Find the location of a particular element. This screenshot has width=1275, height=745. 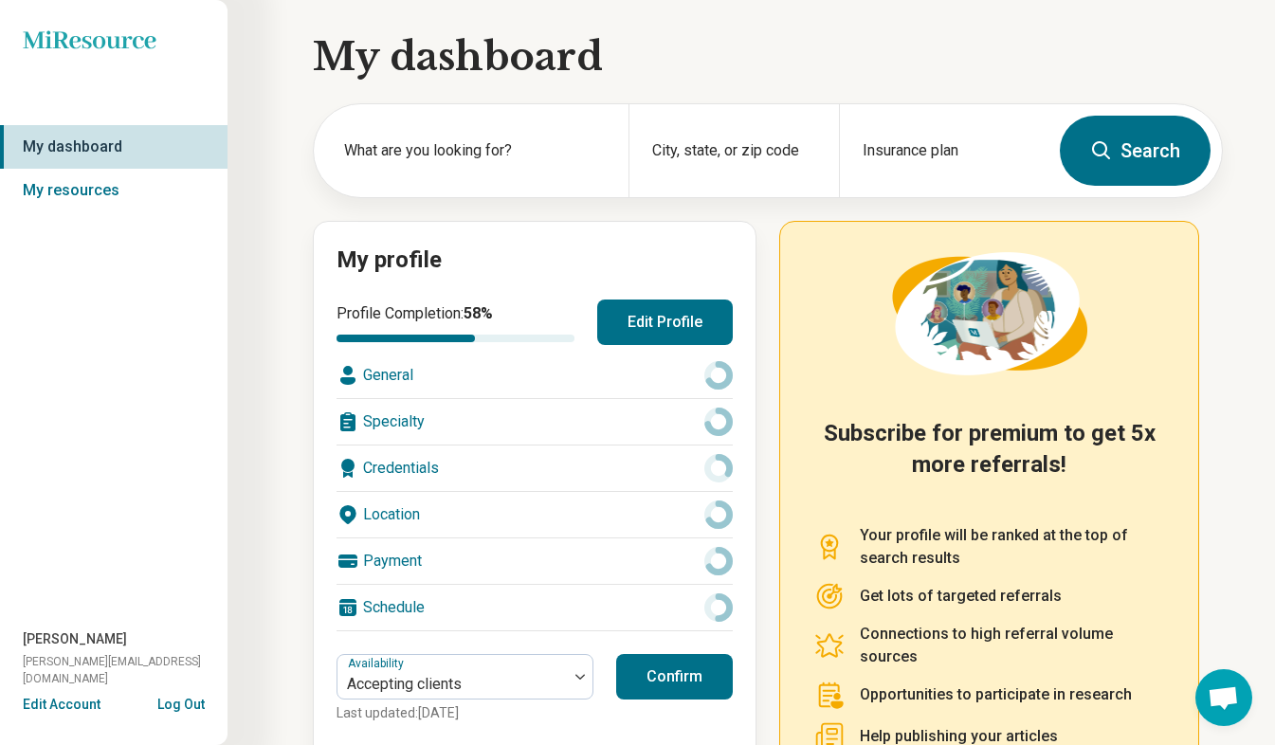

div: General is located at coordinates (535, 375).